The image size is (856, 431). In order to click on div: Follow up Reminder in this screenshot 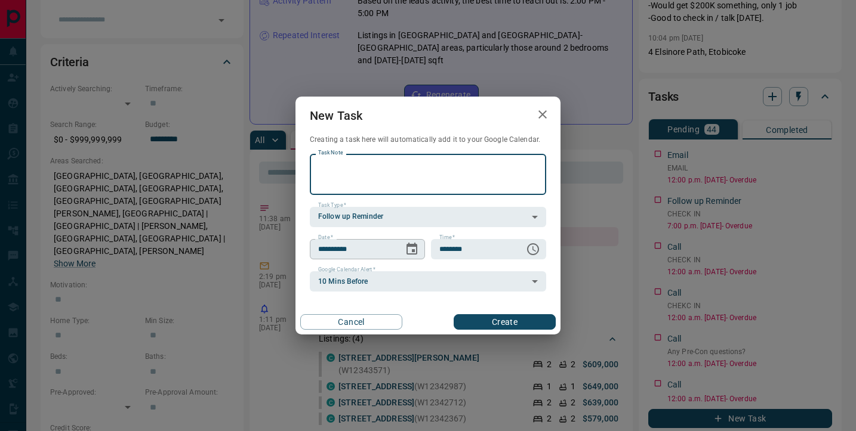, I will do `click(428, 217)`.